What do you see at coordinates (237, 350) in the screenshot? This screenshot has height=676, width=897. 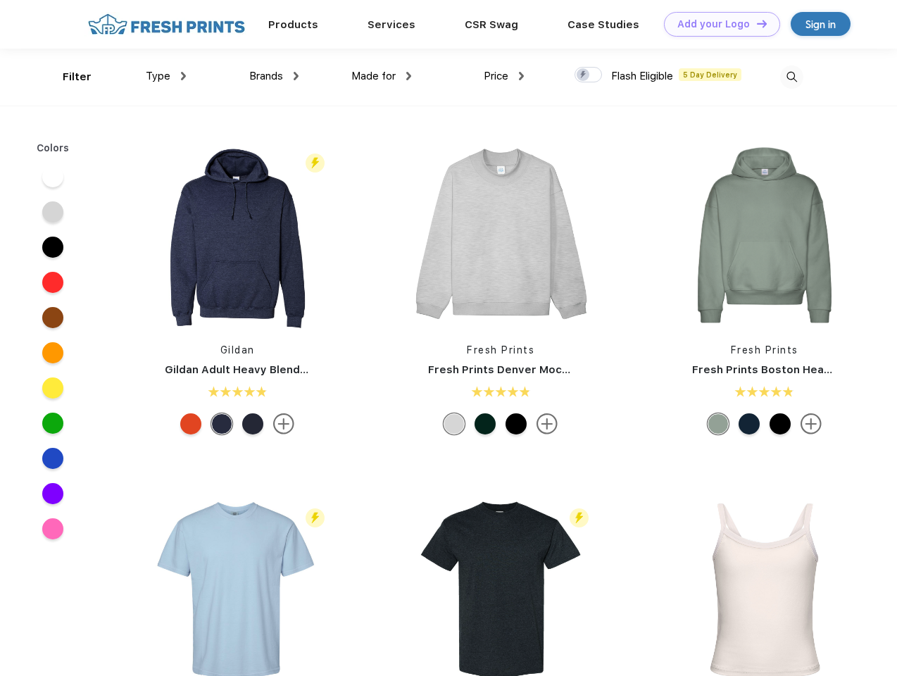 I see `a: Gildan` at bounding box center [237, 350].